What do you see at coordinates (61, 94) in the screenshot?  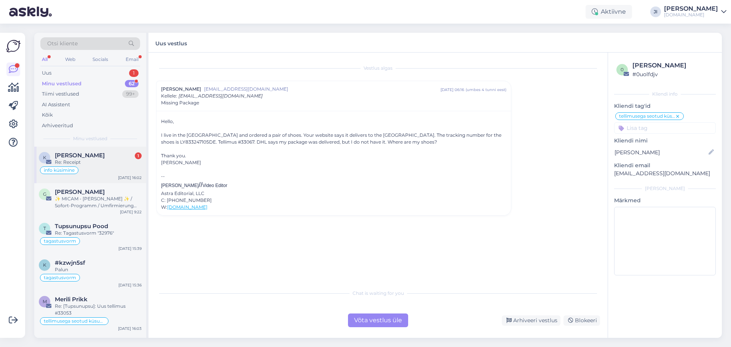 I see `div: Tiimi vestlused` at bounding box center [61, 94].